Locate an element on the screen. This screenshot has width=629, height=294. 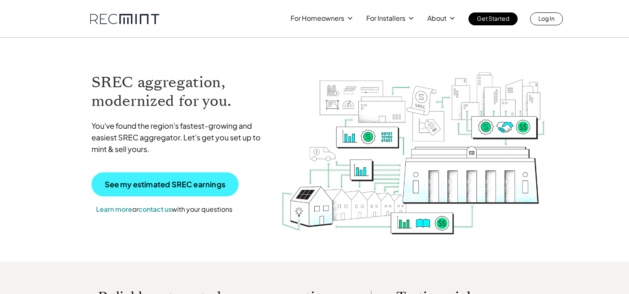
p: For Homeowners is located at coordinates (317, 18).